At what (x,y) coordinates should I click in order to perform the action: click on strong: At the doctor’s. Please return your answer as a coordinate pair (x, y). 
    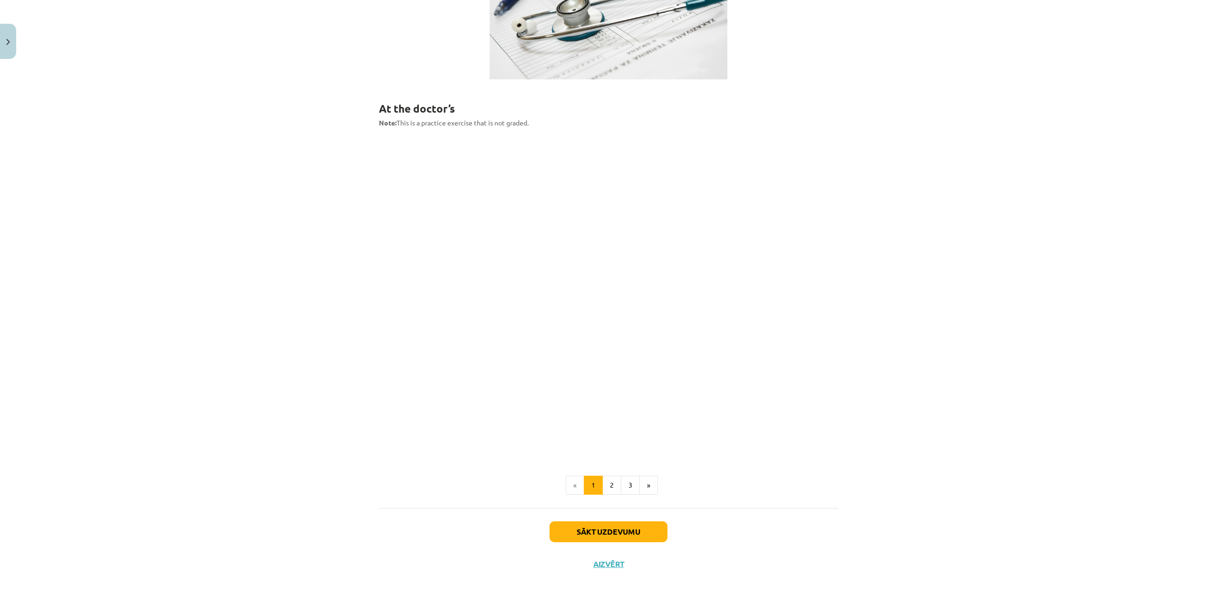
    Looking at the image, I should click on (417, 108).